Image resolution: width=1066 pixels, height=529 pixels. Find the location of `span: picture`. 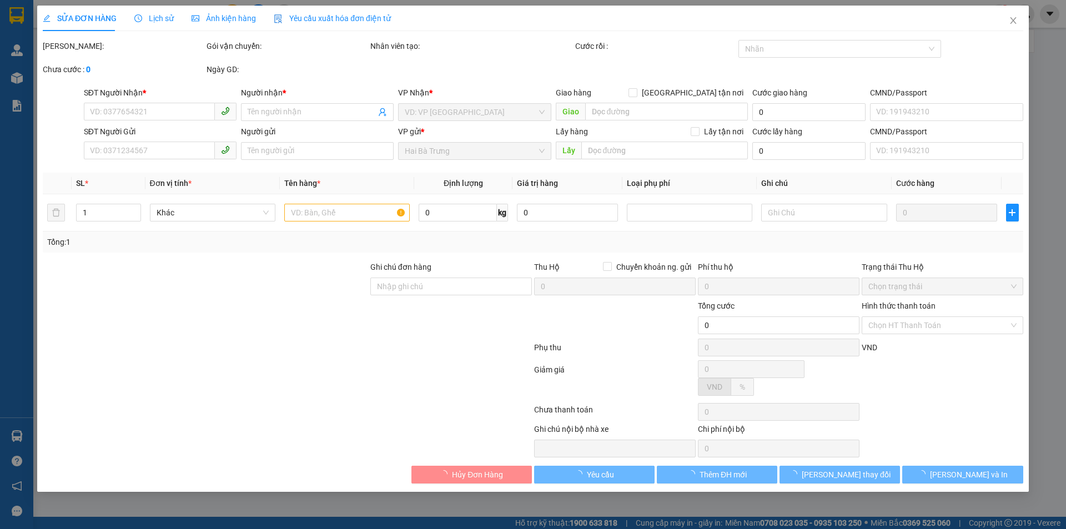

span: picture is located at coordinates (195, 18).